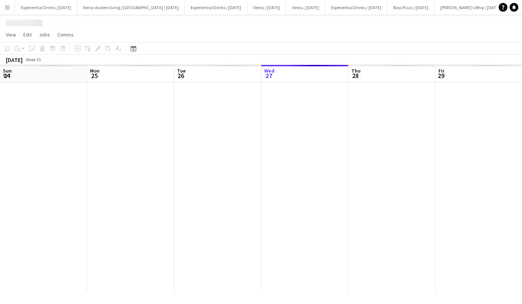 This screenshot has height=304, width=522. I want to click on span: 25, so click(94, 75).